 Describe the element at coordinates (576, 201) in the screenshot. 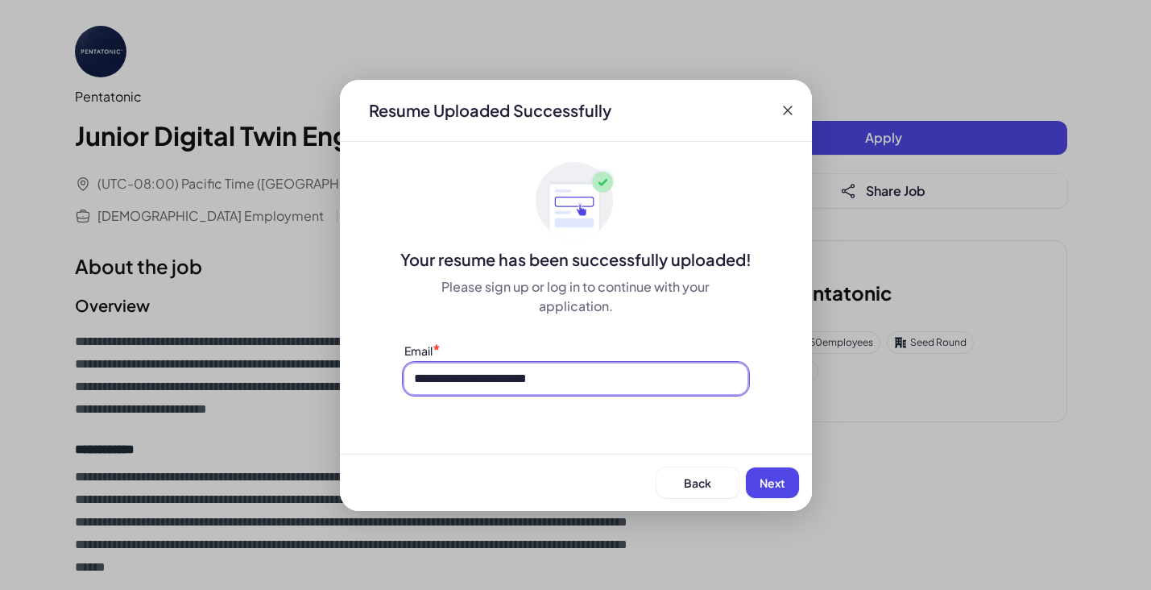

I see `img: ApplyedMaskGroup3.svg` at that location.